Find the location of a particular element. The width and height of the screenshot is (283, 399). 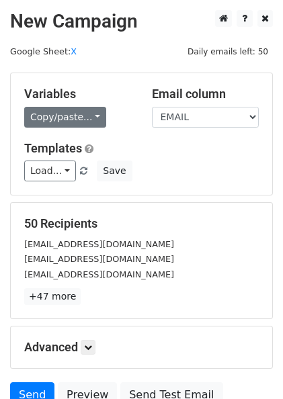

a: Copy/paste... is located at coordinates (65, 117).